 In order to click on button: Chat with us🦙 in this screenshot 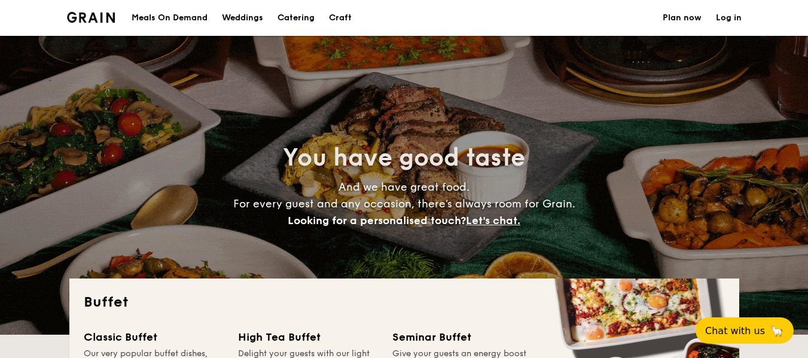, I will do `click(745, 331)`.